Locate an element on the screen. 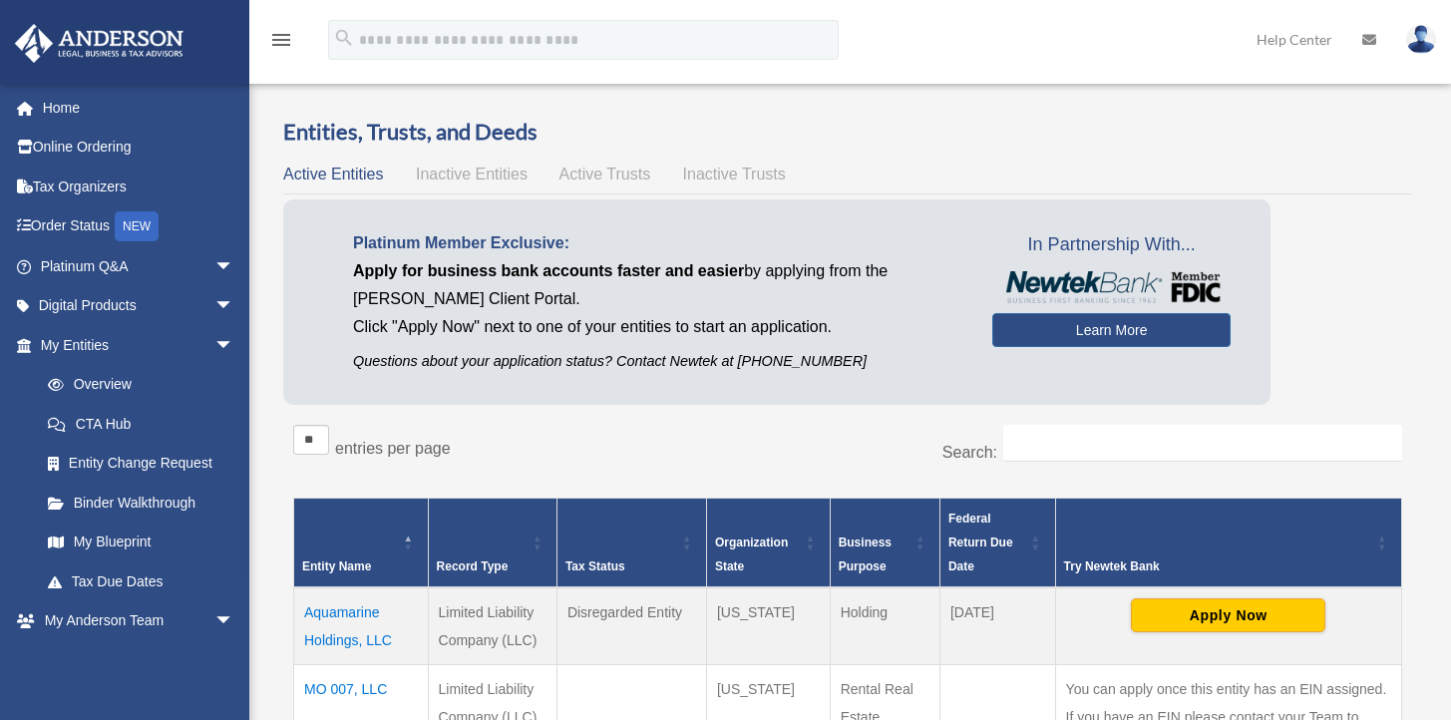 The width and height of the screenshot is (1451, 720). a: Tax Due Dates is located at coordinates (141, 582).